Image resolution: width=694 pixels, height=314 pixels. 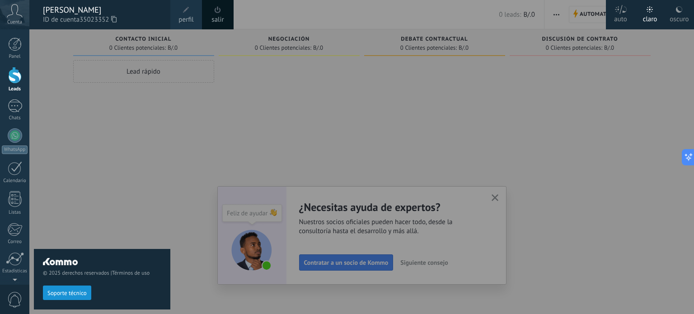 What do you see at coordinates (14, 150) in the screenshot?
I see `div: WhatsApp` at bounding box center [14, 150].